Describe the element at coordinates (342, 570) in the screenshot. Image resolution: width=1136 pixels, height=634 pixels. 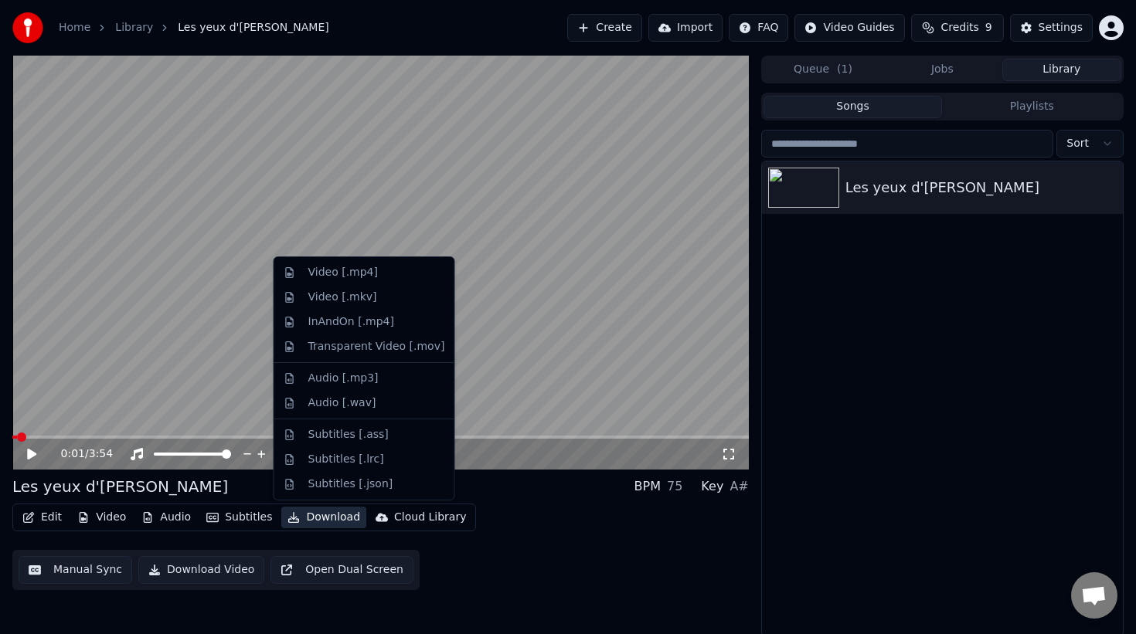
I see `button: Open Dual Screen` at that location.